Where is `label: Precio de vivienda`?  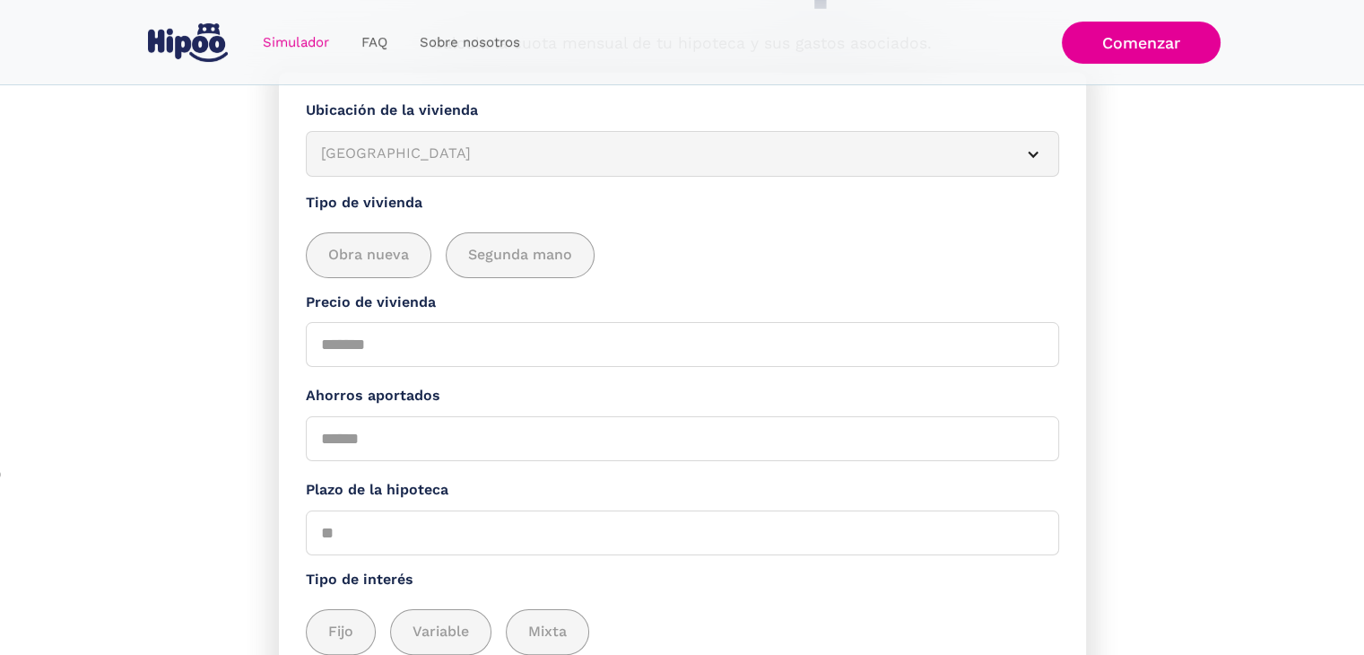 label: Precio de vivienda is located at coordinates (683, 302).